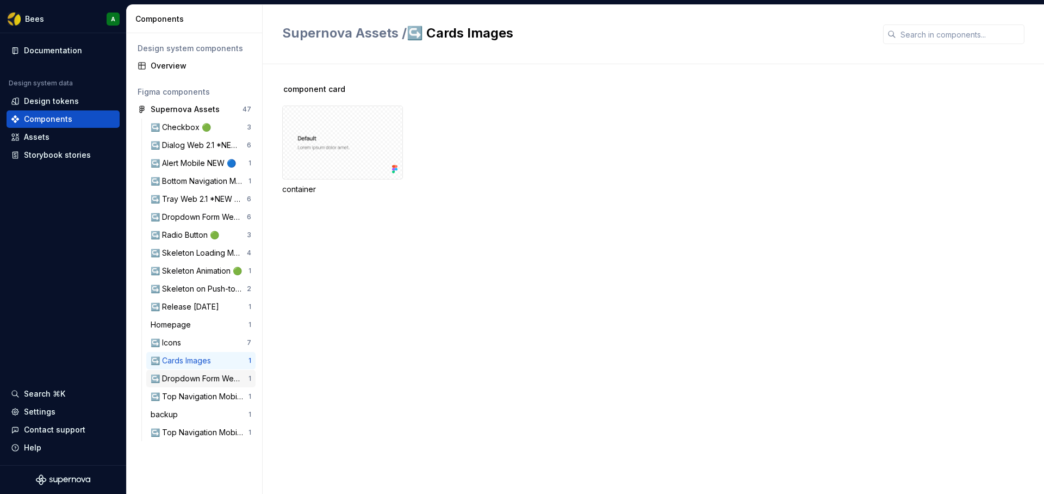 The width and height of the screenshot is (1044, 494). I want to click on a: ↪️ Skeleton on Push-to-refresh 🟢2, so click(201, 289).